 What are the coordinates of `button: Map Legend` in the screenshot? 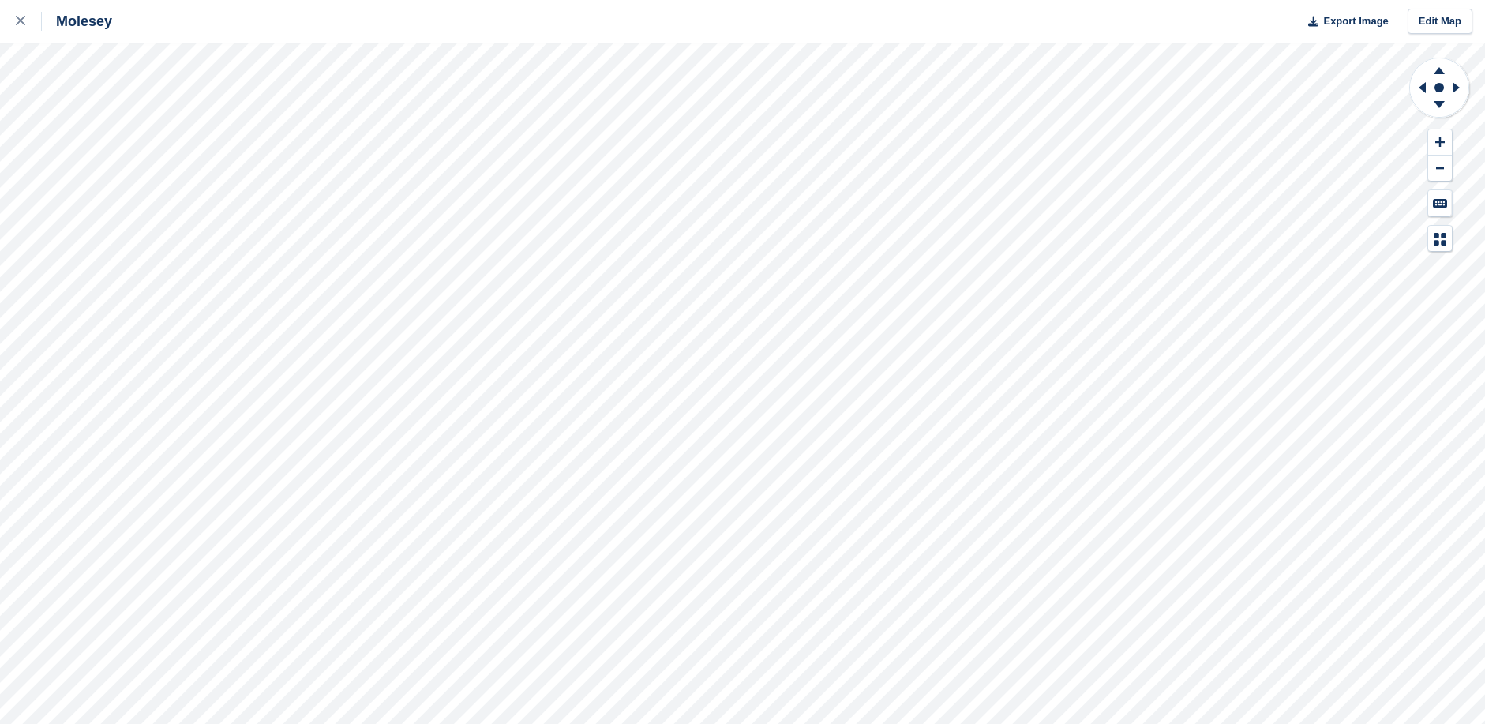 It's located at (1440, 238).